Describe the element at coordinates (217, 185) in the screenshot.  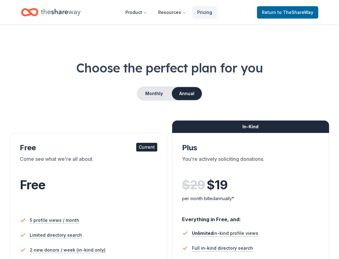
I see `span: $ 19` at that location.